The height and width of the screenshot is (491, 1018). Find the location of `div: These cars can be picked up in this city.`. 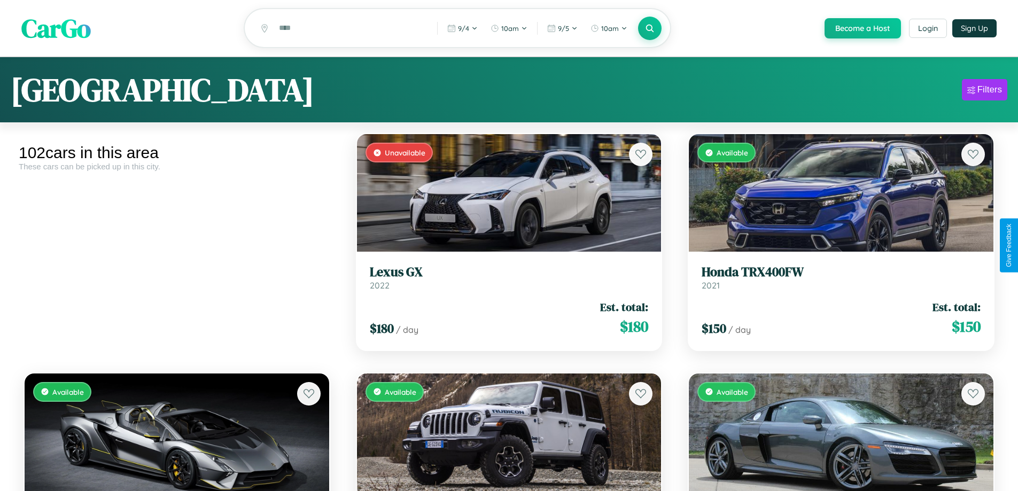

div: These cars can be picked up in this city. is located at coordinates (177, 166).